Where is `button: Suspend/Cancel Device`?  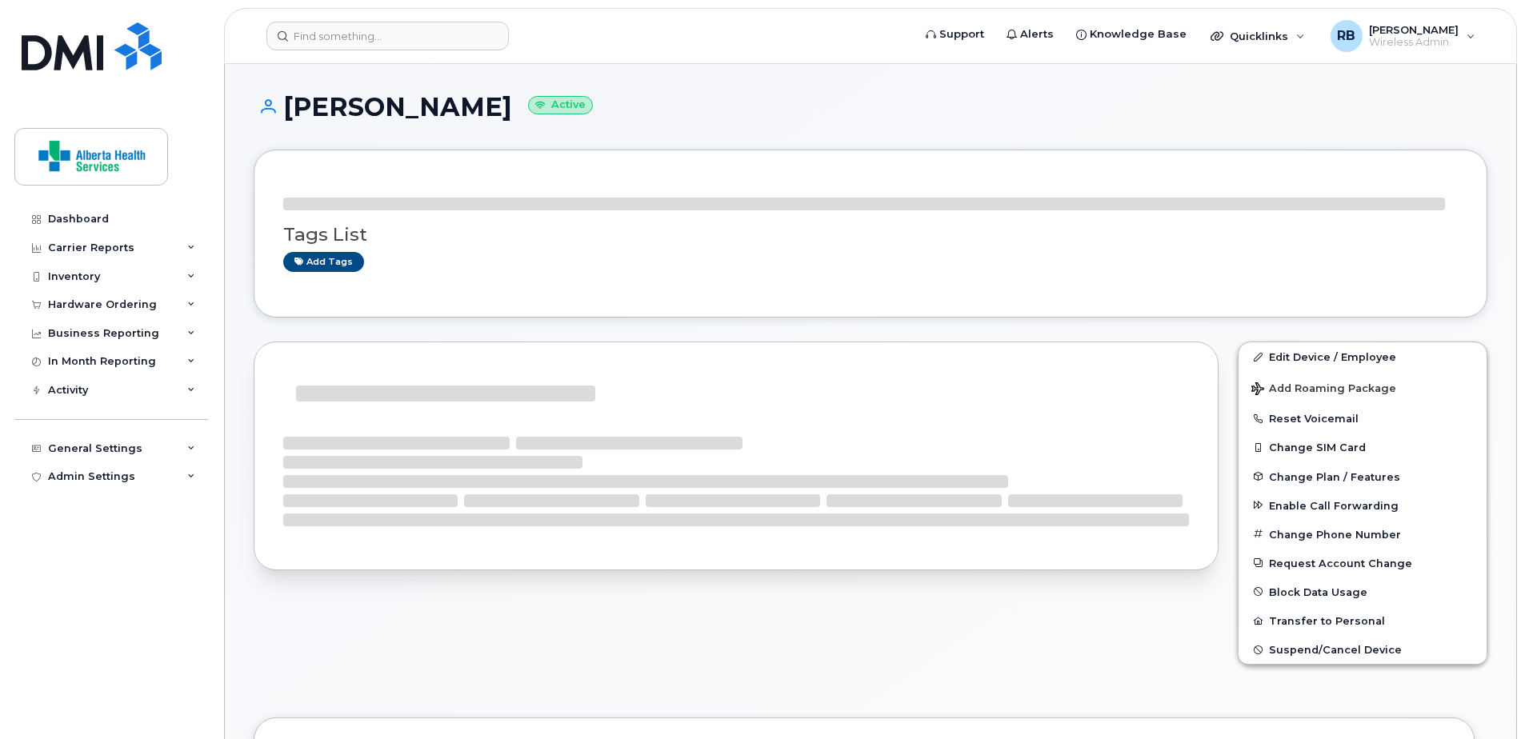
button: Suspend/Cancel Device is located at coordinates (1362, 650).